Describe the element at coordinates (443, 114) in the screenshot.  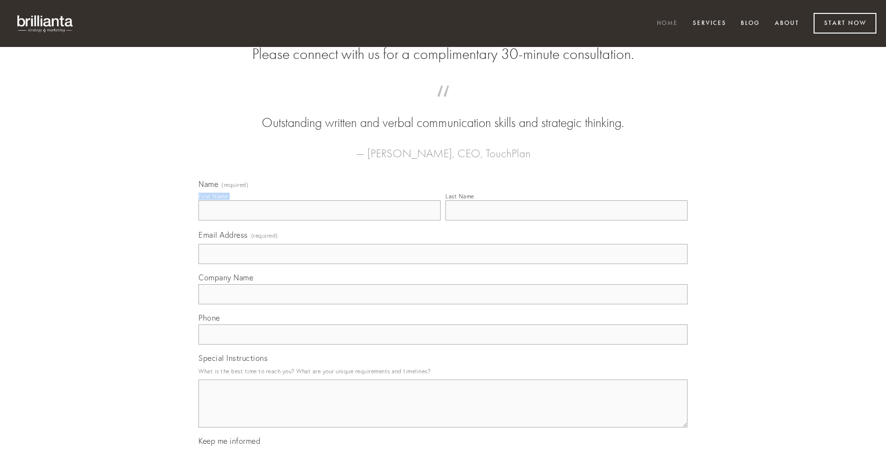
I see `blockquote: Outstanding written and verbal communication skills and strategic thinking.` at that location.